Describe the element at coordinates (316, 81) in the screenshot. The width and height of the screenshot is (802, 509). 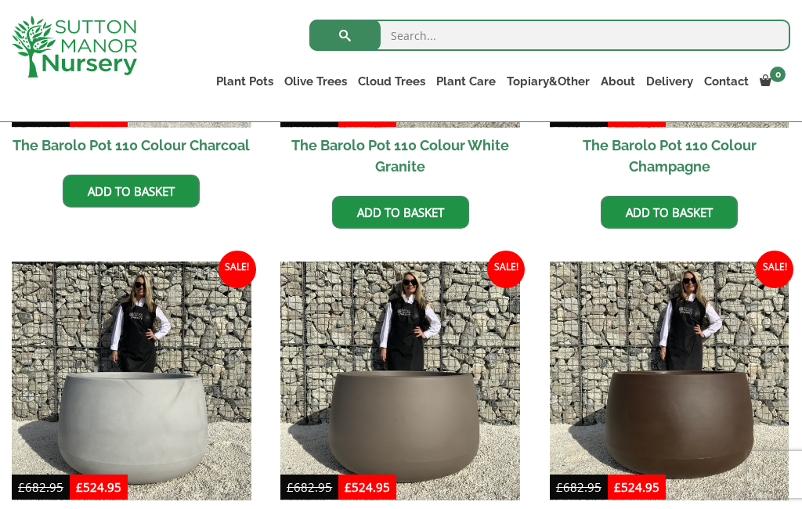
I see `a: Olive Trees` at that location.